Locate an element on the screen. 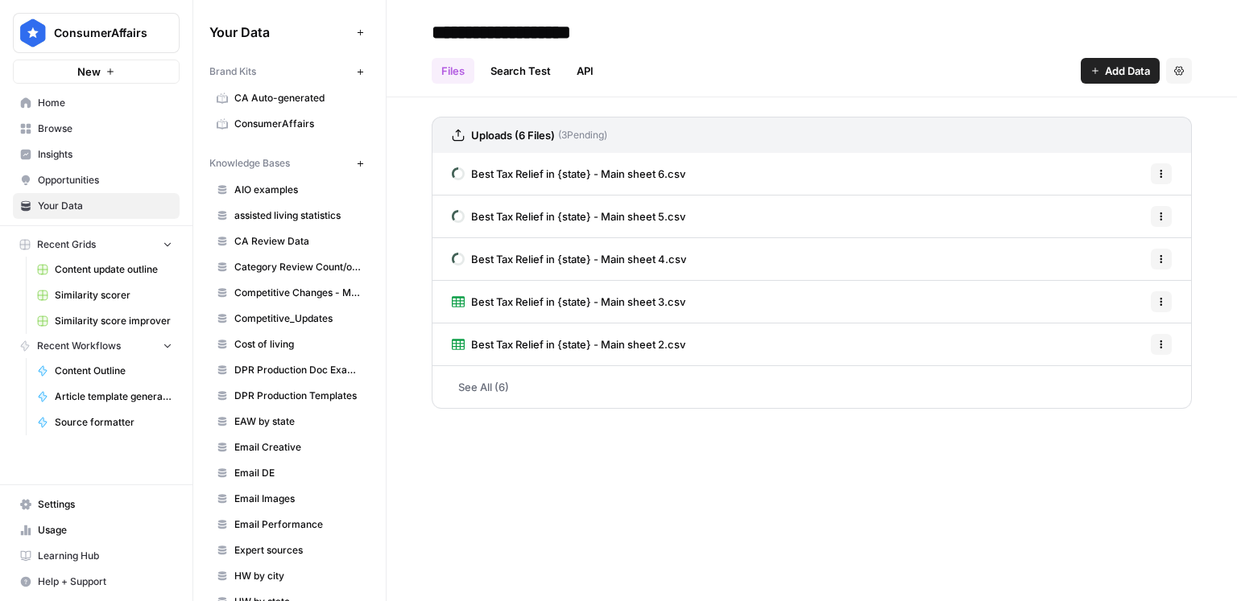 The width and height of the screenshot is (1237, 601). a: HW by city is located at coordinates (289, 576).